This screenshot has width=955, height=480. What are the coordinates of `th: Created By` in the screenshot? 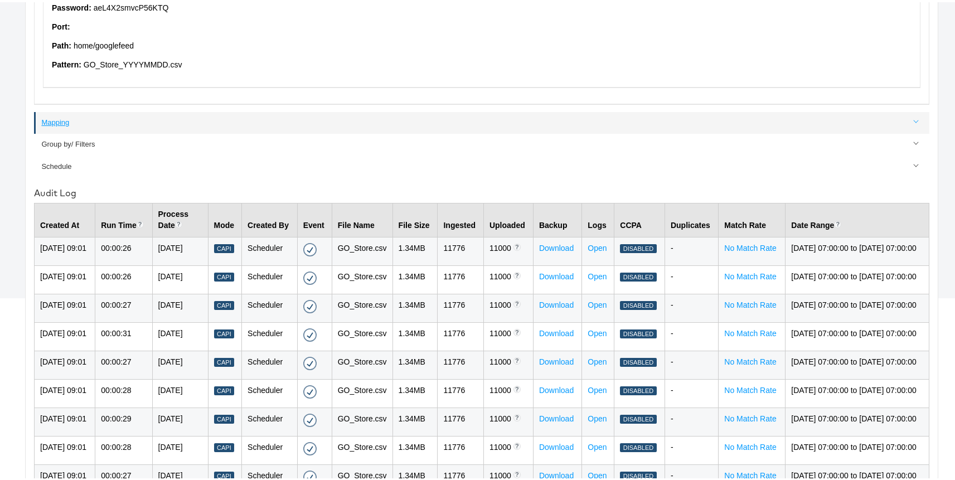 It's located at (270, 217).